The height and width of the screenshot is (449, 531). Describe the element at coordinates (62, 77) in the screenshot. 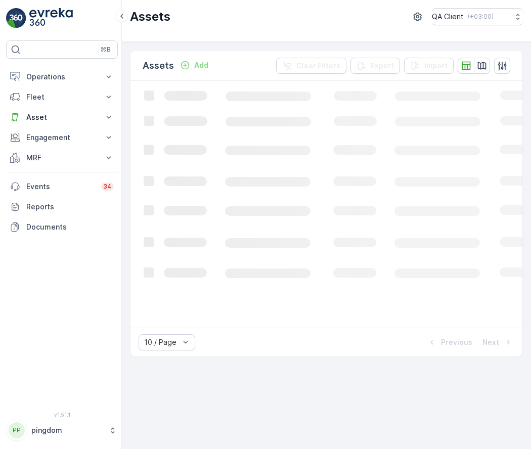

I see `p: Operations` at that location.